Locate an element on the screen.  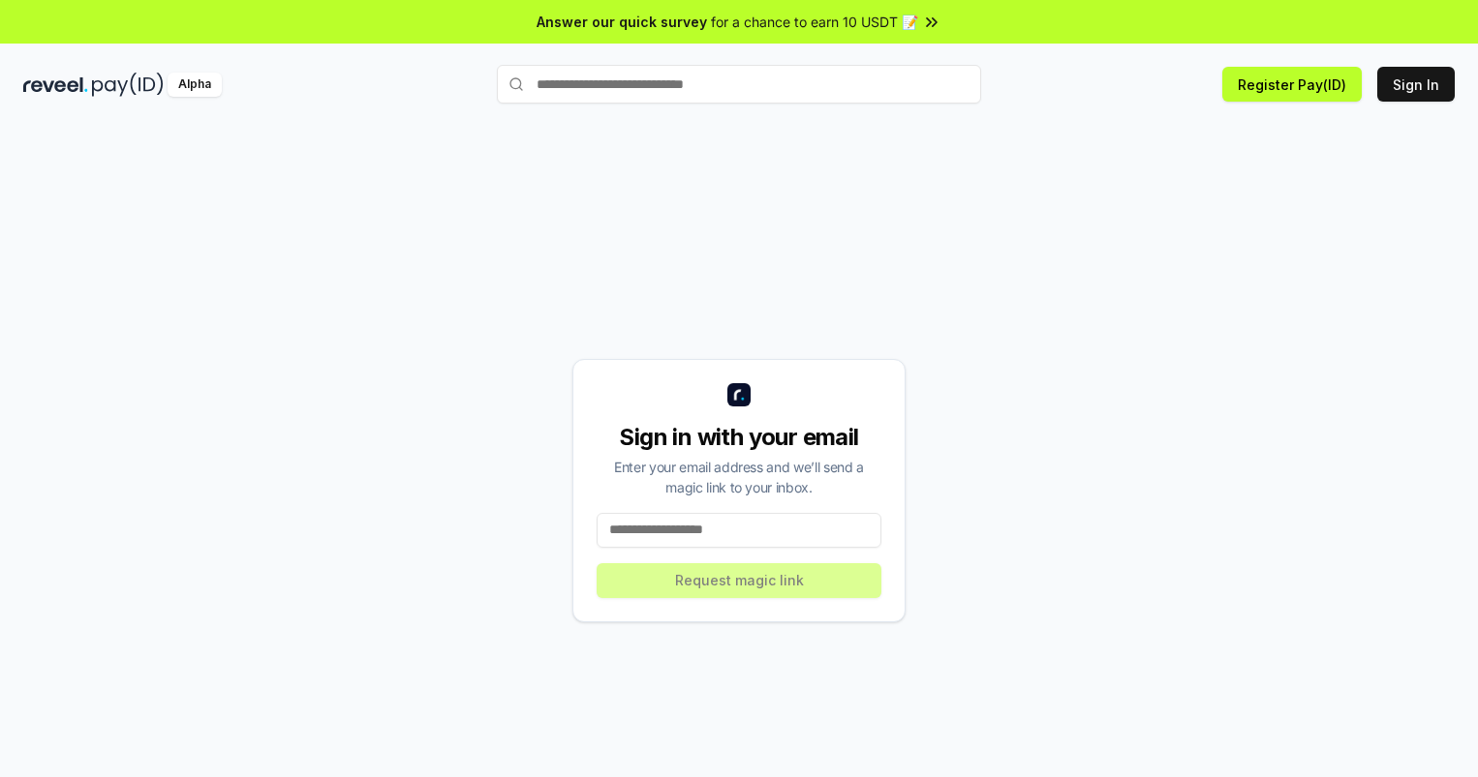
img: logo_small is located at coordinates (739, 395).